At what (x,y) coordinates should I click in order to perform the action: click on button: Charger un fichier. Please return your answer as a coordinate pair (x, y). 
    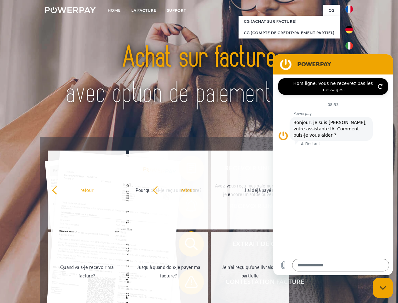
    Looking at the image, I should click on (10, 211).